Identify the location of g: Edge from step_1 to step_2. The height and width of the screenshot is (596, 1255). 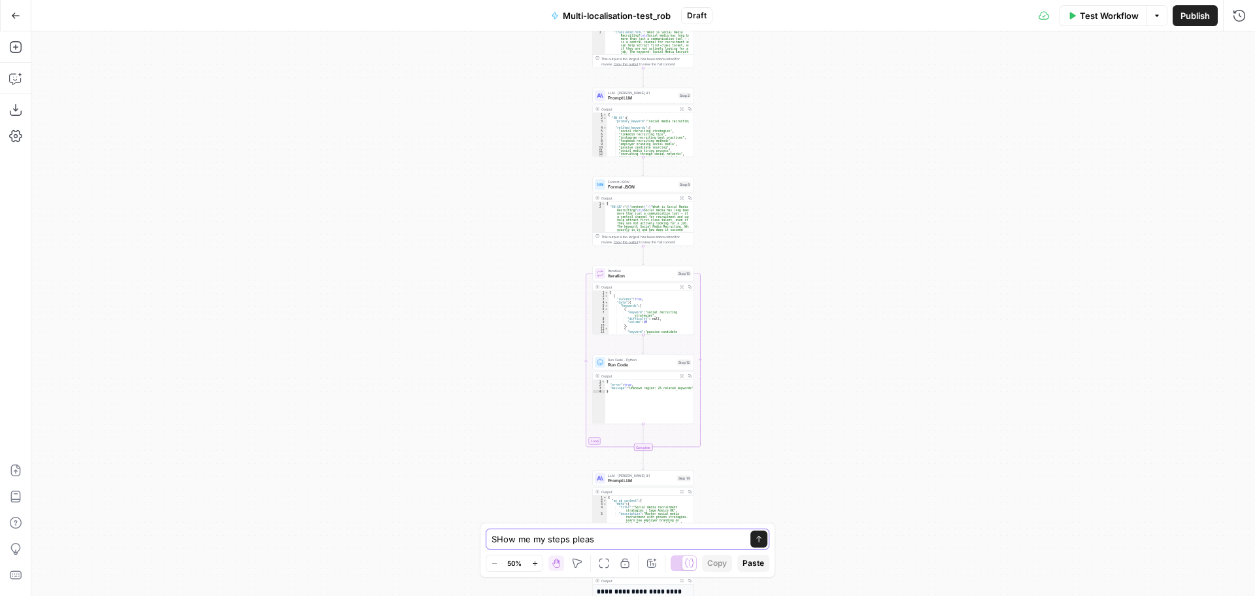
(643, 77).